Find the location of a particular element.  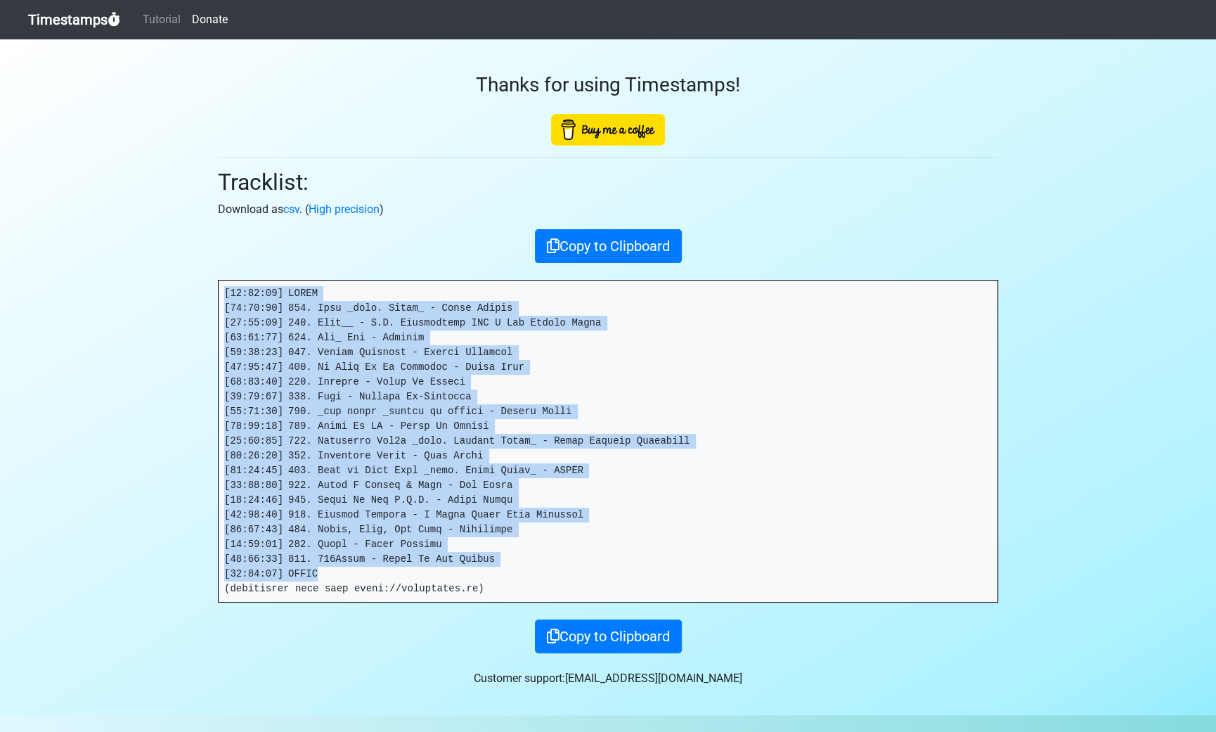

h3: Thanks for using Timestamps! is located at coordinates (608, 85).